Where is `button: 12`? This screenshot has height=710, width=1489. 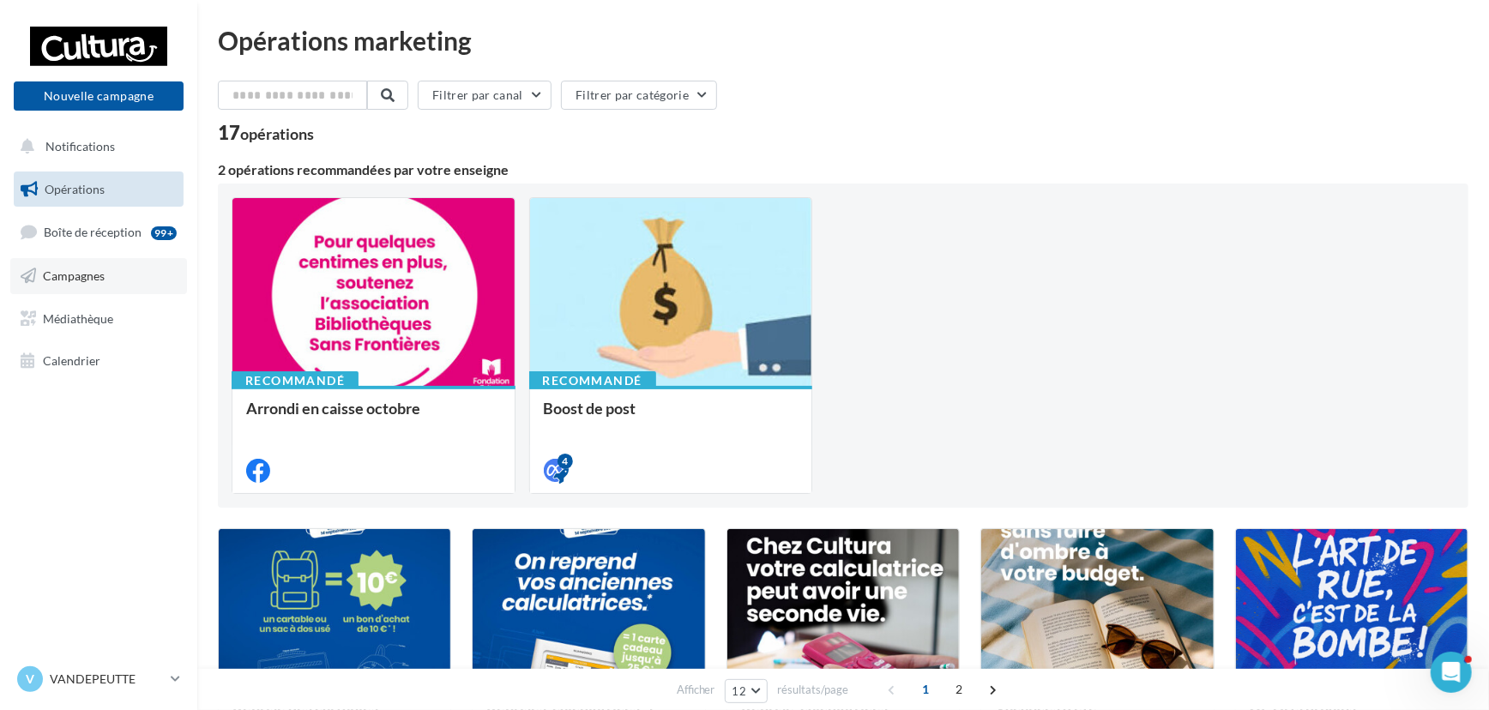
button: 12 is located at coordinates (746, 691).